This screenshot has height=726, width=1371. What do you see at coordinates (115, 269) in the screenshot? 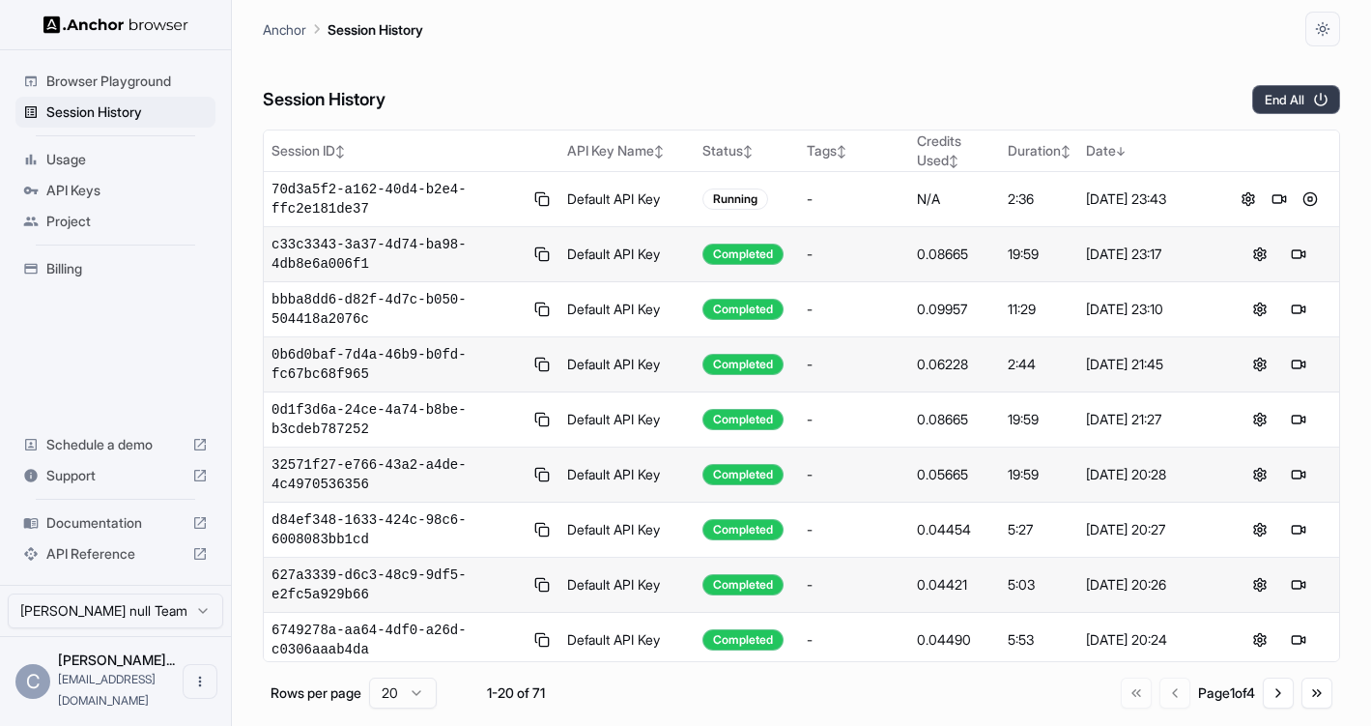
I see `div: Billing` at bounding box center [115, 269].